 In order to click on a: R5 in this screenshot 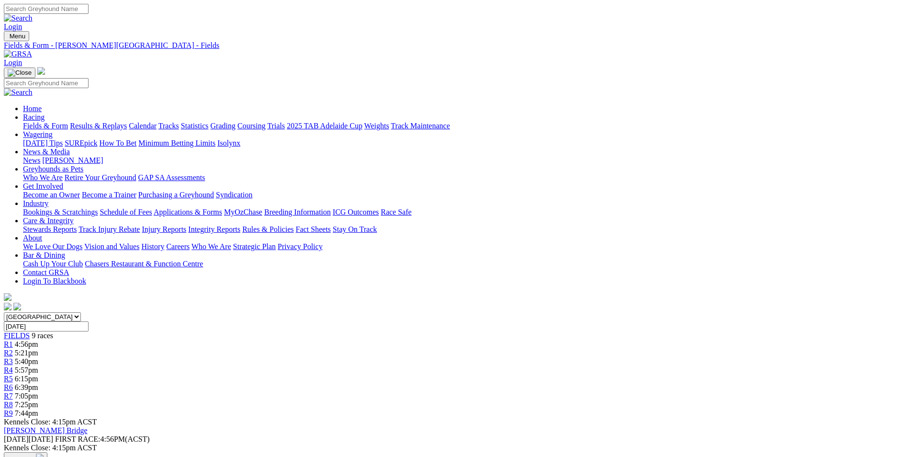, I will do `click(8, 378)`.